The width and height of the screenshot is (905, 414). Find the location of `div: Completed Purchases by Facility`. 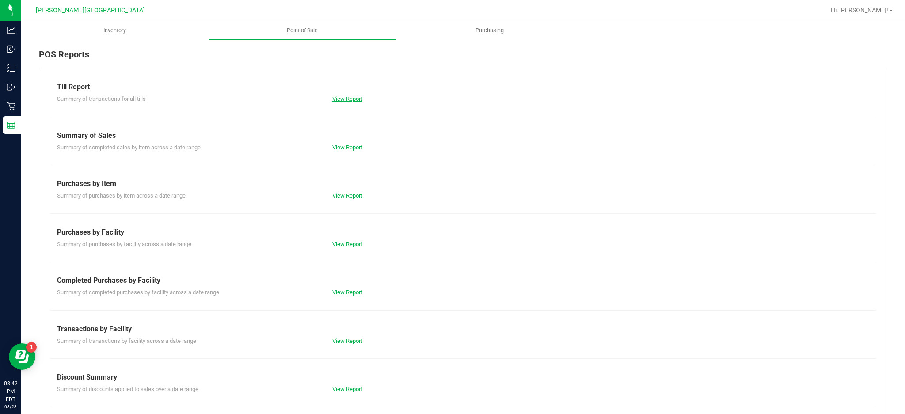

div: Completed Purchases by Facility is located at coordinates (463, 281).